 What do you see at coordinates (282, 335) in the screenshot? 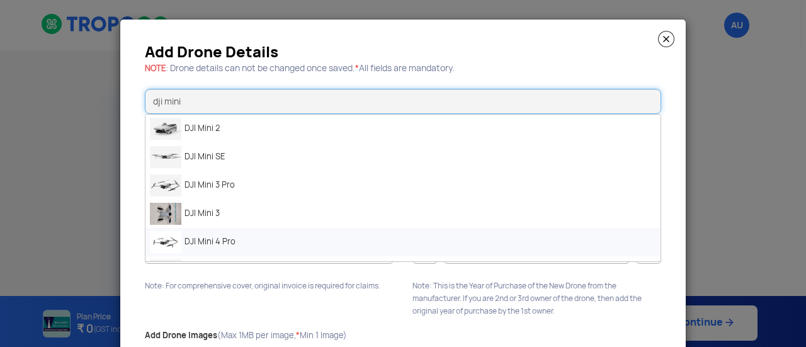
I see `span: (Max 1MB per image, Min 1 Image)` at bounding box center [282, 335].